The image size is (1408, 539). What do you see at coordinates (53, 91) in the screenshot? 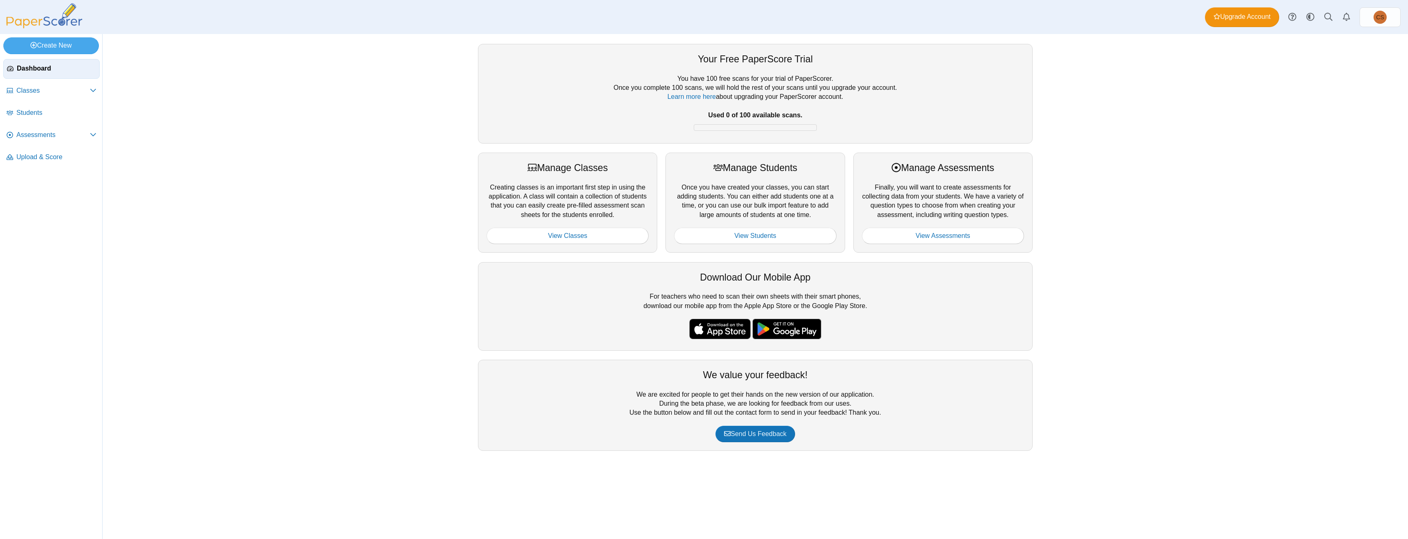
I see `span: Classes` at bounding box center [53, 91].